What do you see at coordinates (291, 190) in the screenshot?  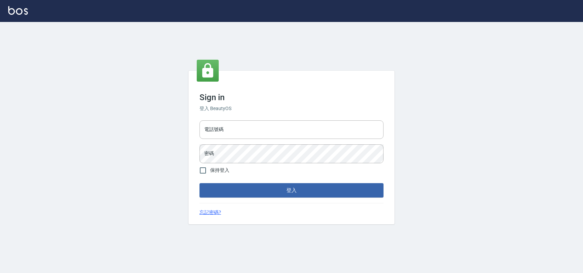 I see `button: 登入` at bounding box center [291, 190].